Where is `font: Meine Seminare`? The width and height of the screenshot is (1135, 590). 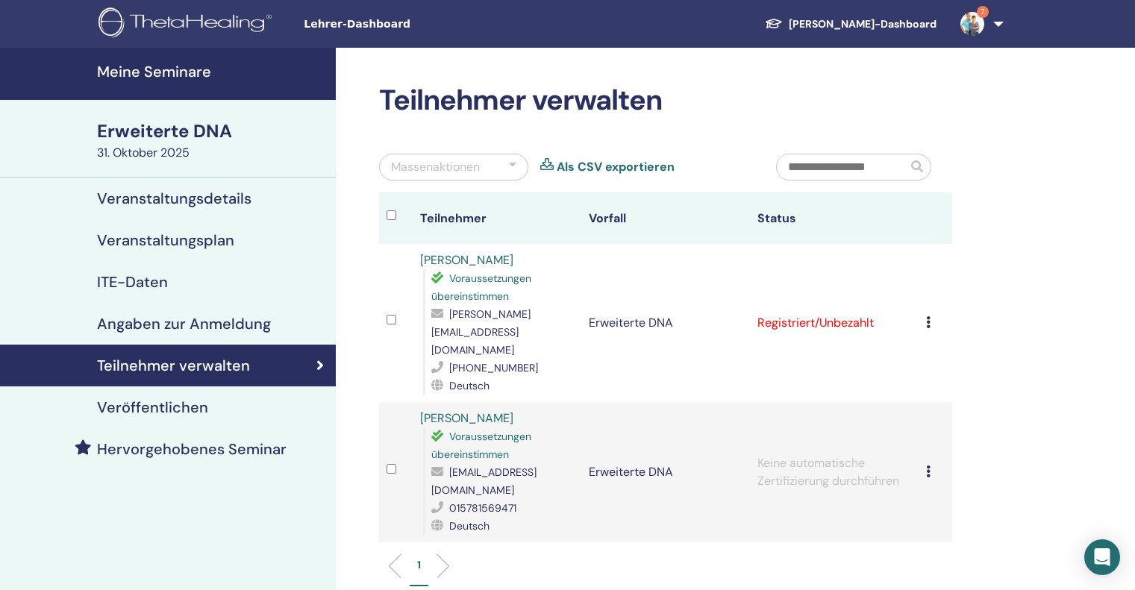
font: Meine Seminare is located at coordinates (154, 72).